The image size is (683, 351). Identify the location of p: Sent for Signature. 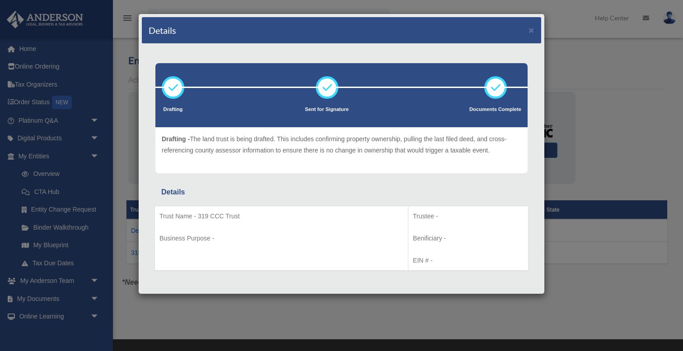
(327, 110).